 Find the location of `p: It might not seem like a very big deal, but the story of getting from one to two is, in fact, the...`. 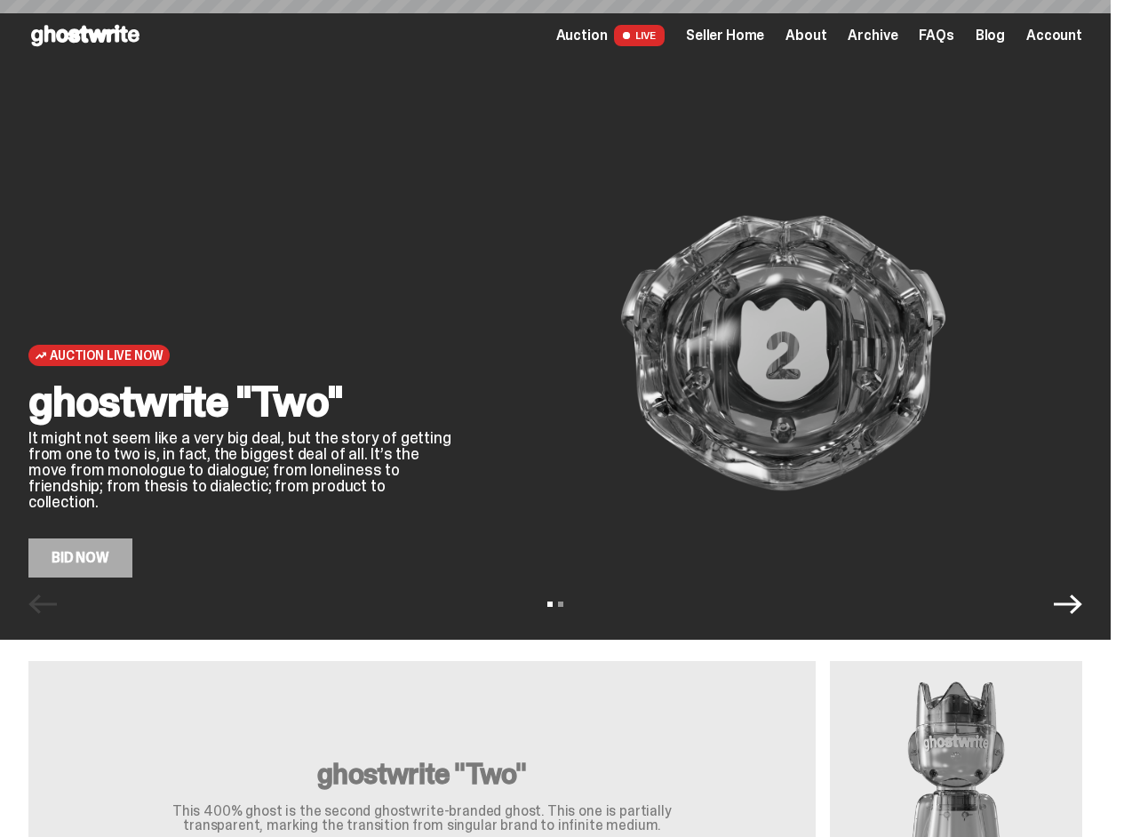

p: It might not seem like a very big deal, but the story of getting from one to two is, in fact, the... is located at coordinates (242, 470).